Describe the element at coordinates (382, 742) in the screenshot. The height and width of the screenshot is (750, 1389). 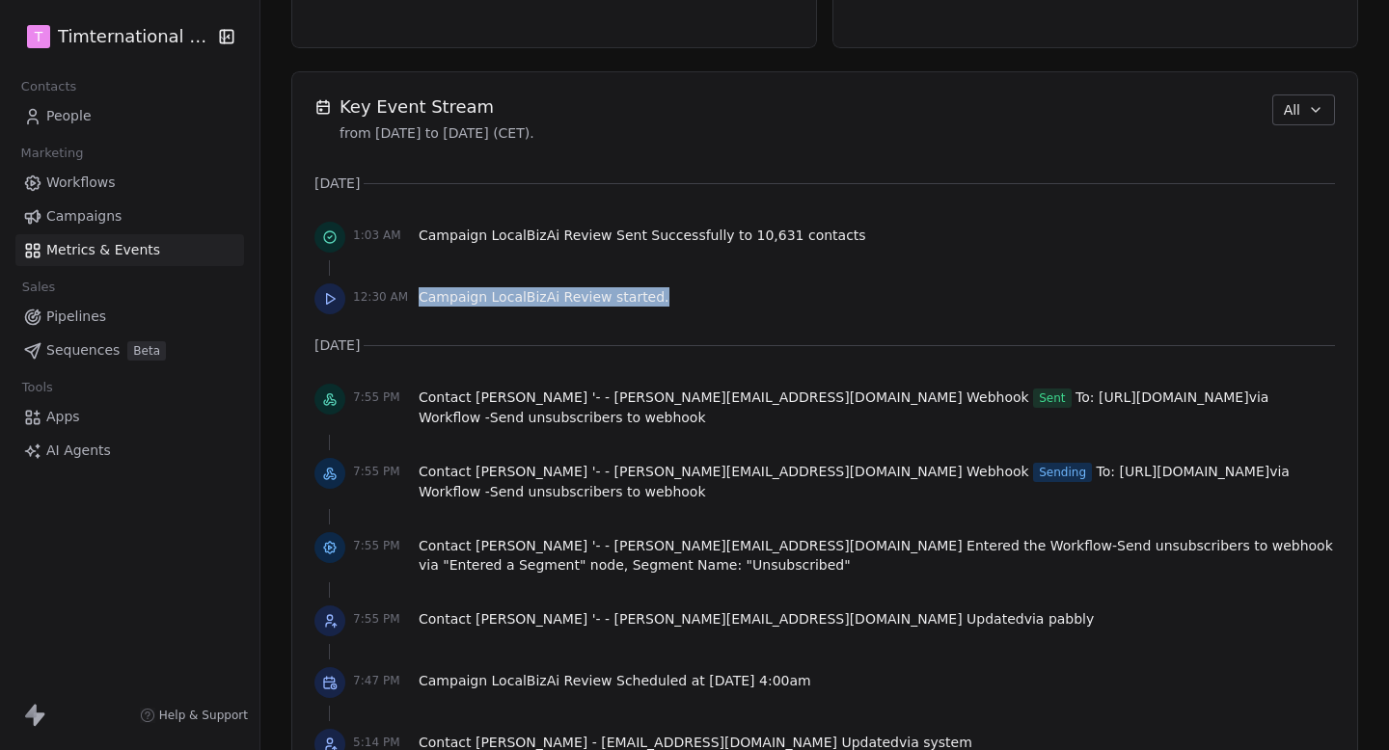
I see `span: 5:14 PM` at that location.